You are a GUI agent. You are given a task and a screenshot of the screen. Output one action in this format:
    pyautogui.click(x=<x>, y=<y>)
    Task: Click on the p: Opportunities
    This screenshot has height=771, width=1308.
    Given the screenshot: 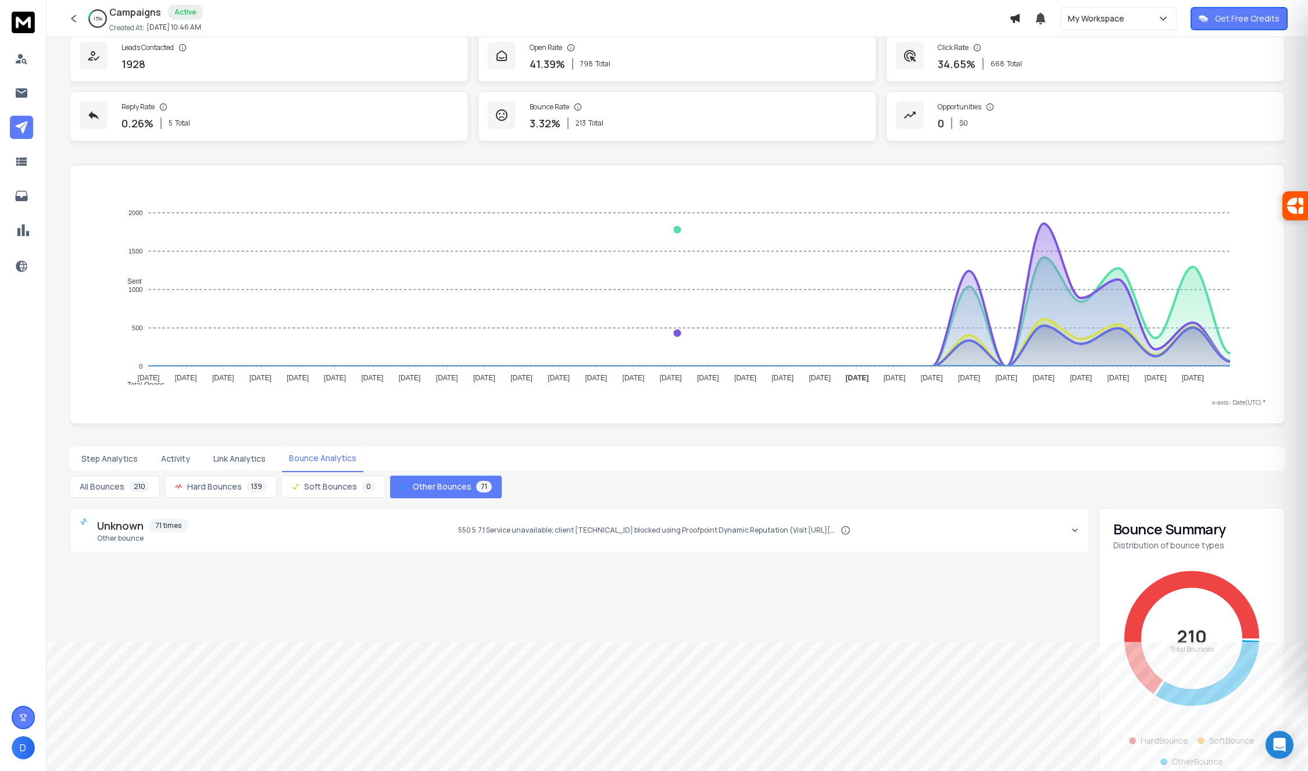 What is the action you would take?
    pyautogui.click(x=959, y=107)
    